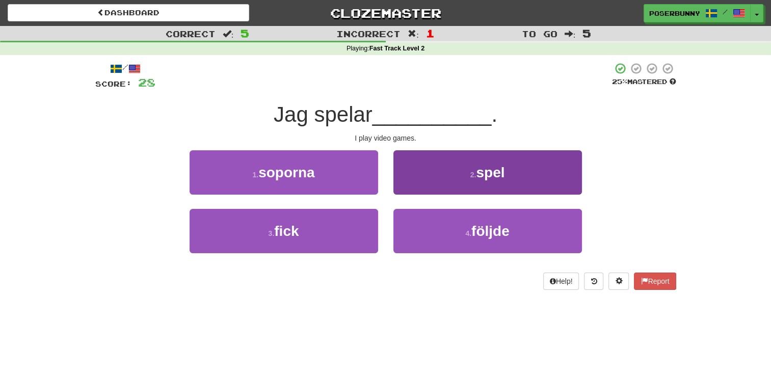 The width and height of the screenshot is (771, 376). Describe the element at coordinates (386, 138) in the screenshot. I see `div: I play video games.` at that location.